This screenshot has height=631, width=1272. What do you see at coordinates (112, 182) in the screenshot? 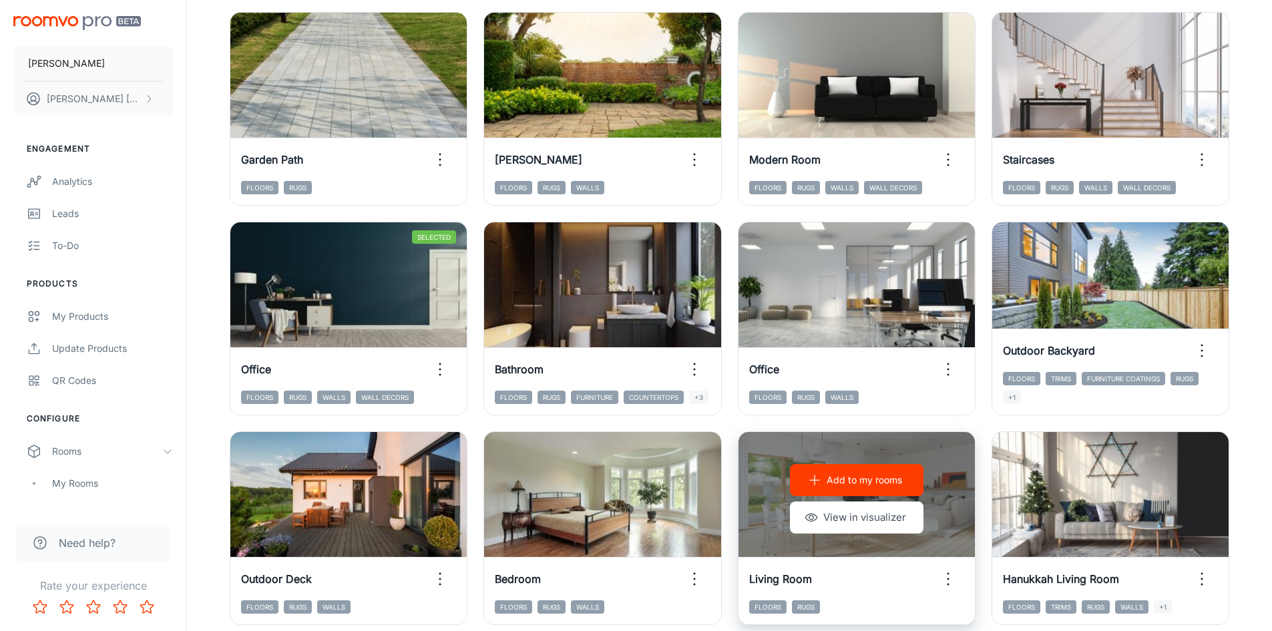
I see `div: Analytics` at bounding box center [112, 182].